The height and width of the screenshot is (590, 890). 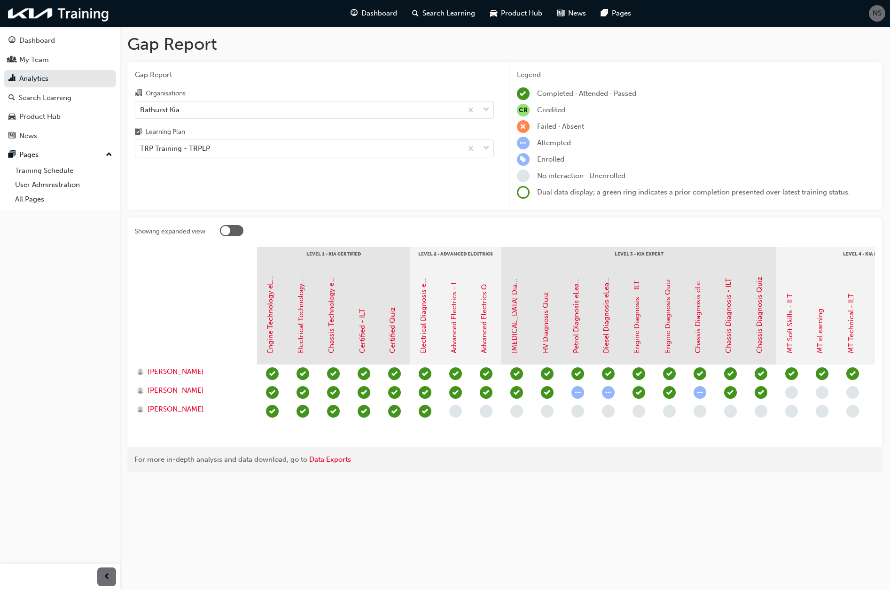 What do you see at coordinates (551, 159) in the screenshot?
I see `span: Enrolled` at bounding box center [551, 159].